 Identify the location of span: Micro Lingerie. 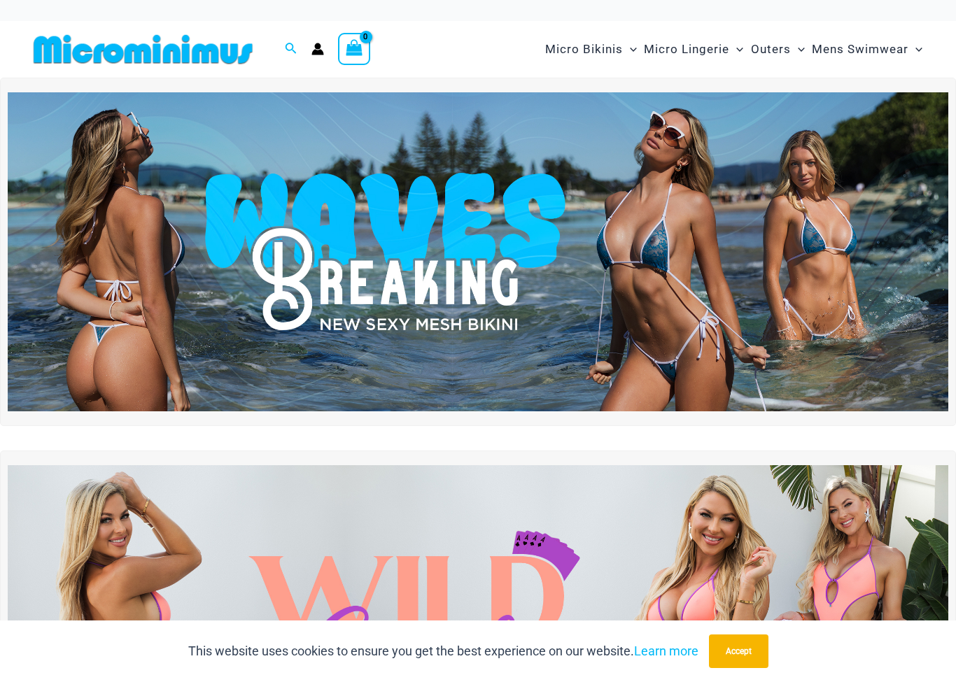
(687, 49).